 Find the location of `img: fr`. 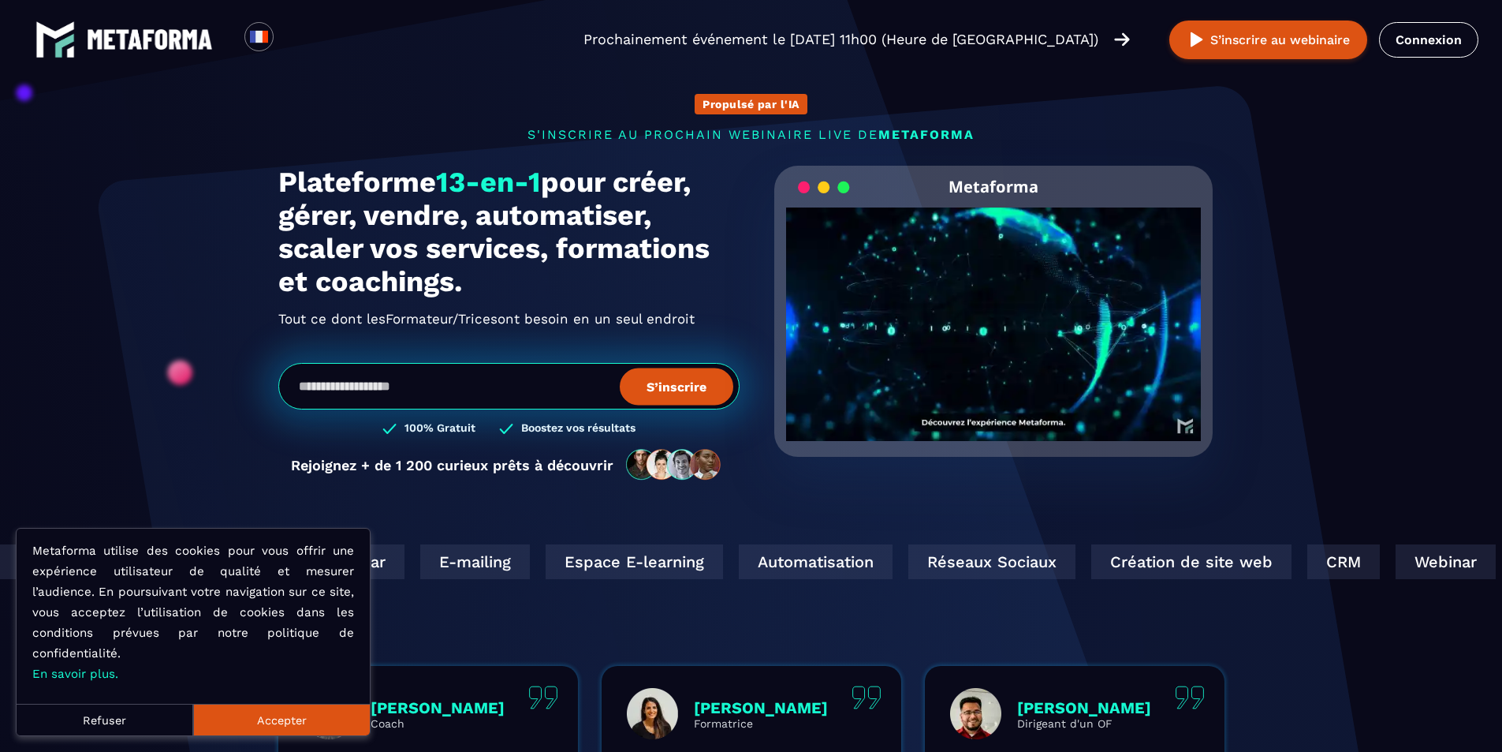

img: fr is located at coordinates (259, 36).